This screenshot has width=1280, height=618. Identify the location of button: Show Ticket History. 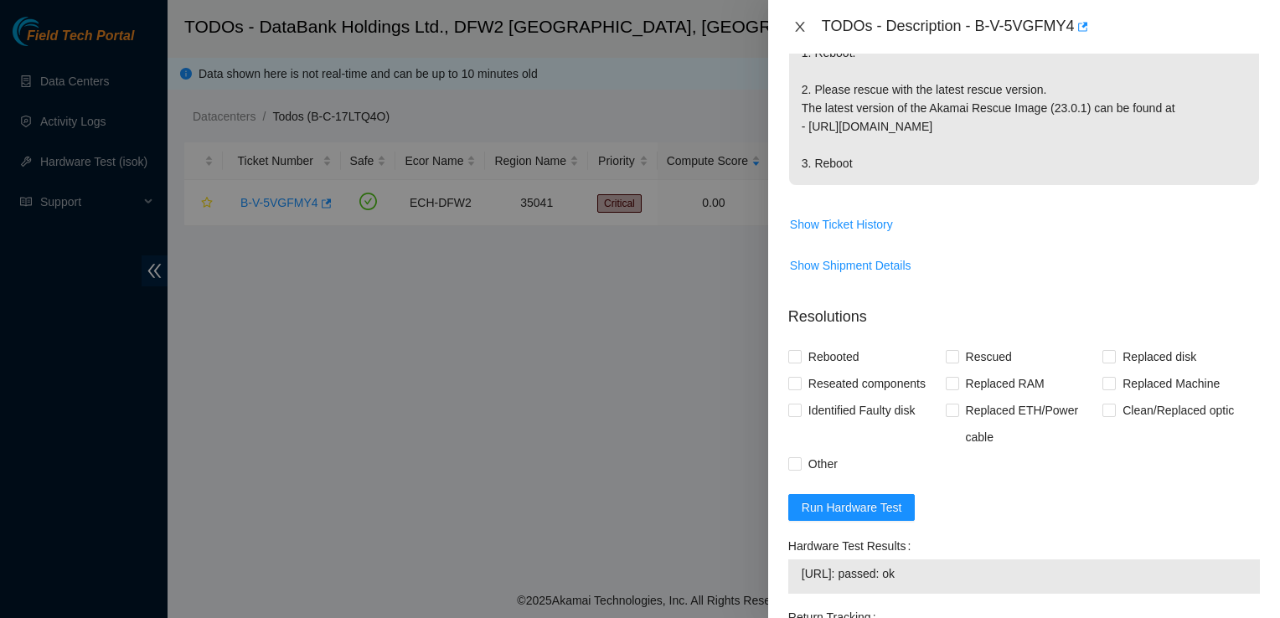
(841, 225).